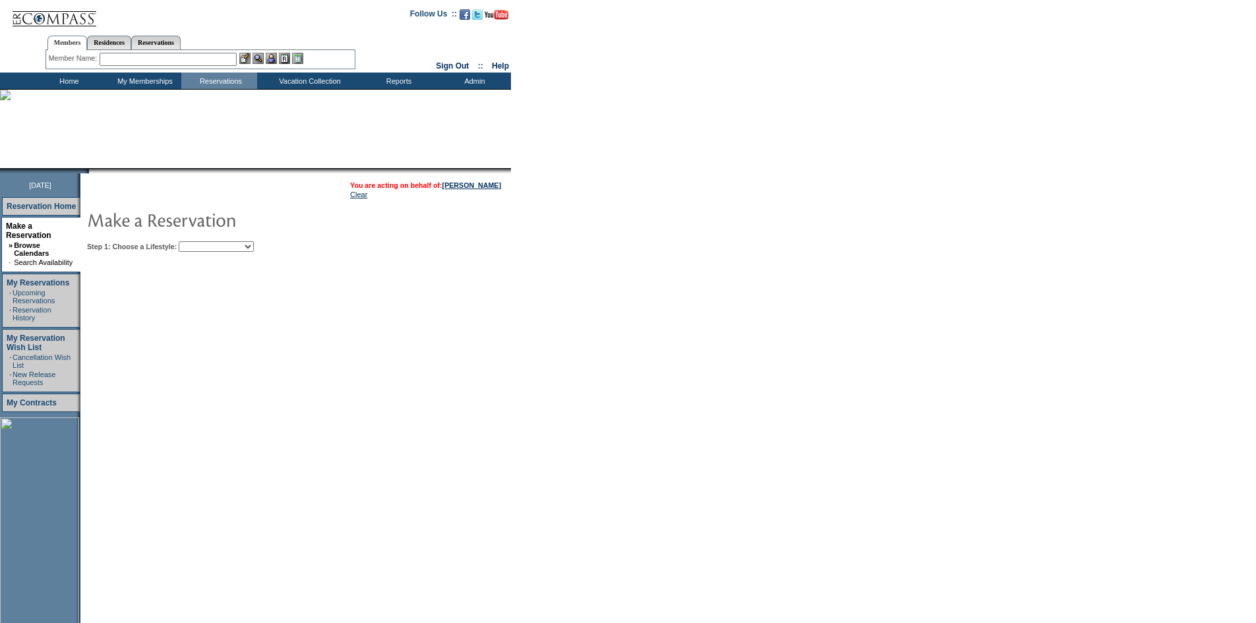  Describe the element at coordinates (477, 15) in the screenshot. I see `img: Follow us on Twitter` at that location.